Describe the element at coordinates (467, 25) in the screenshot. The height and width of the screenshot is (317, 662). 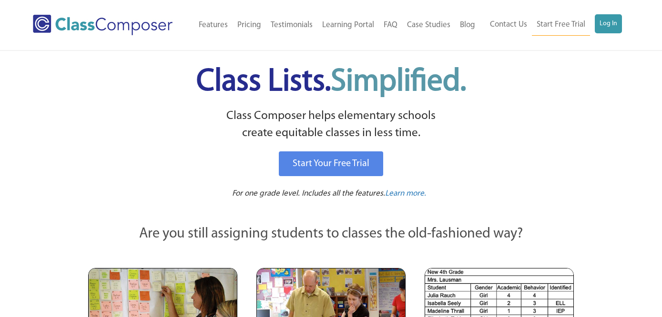
I see `a: Blog` at that location.